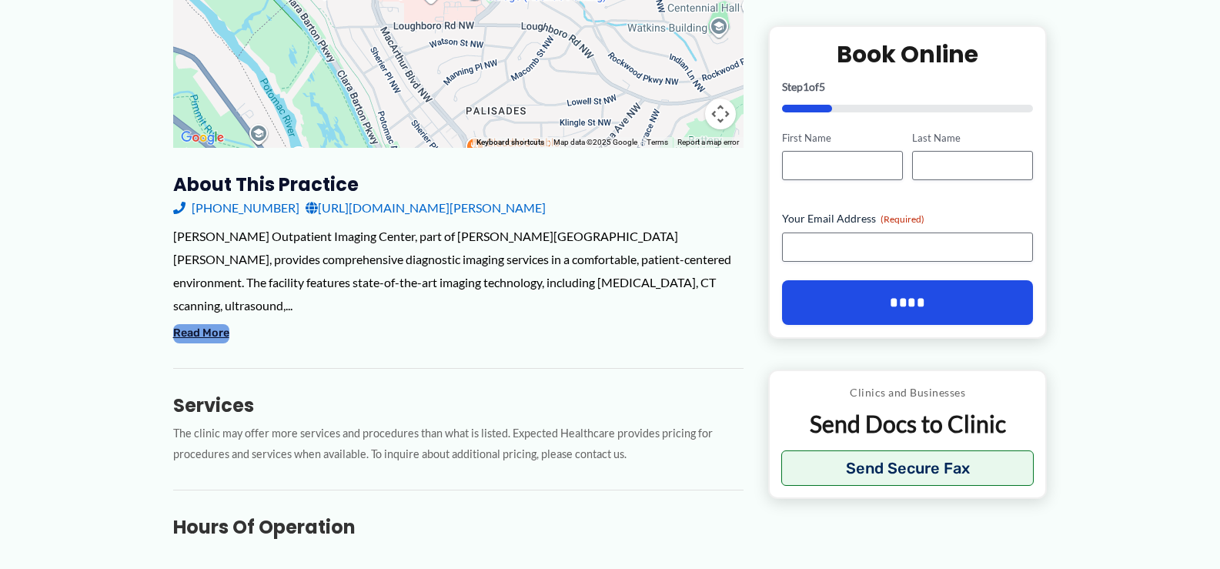 The height and width of the screenshot is (569, 1220). I want to click on button: Read More, so click(201, 333).